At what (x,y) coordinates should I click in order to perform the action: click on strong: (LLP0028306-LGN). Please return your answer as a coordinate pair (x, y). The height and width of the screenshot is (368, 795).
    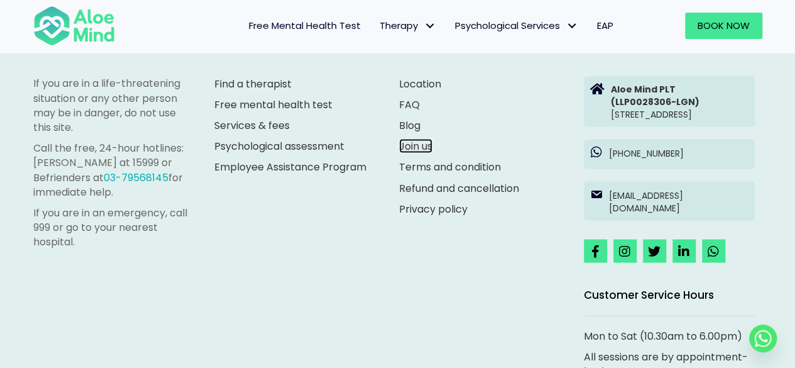
    Looking at the image, I should click on (655, 102).